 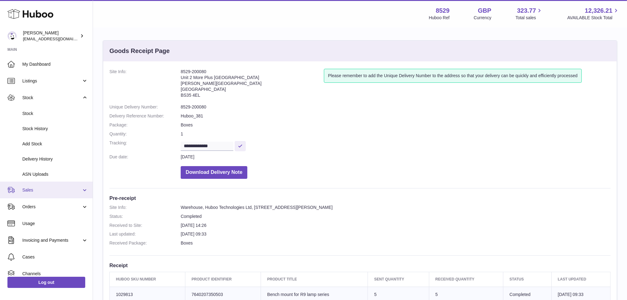 I want to click on a: 323.77 Total sales, so click(x=529, y=14).